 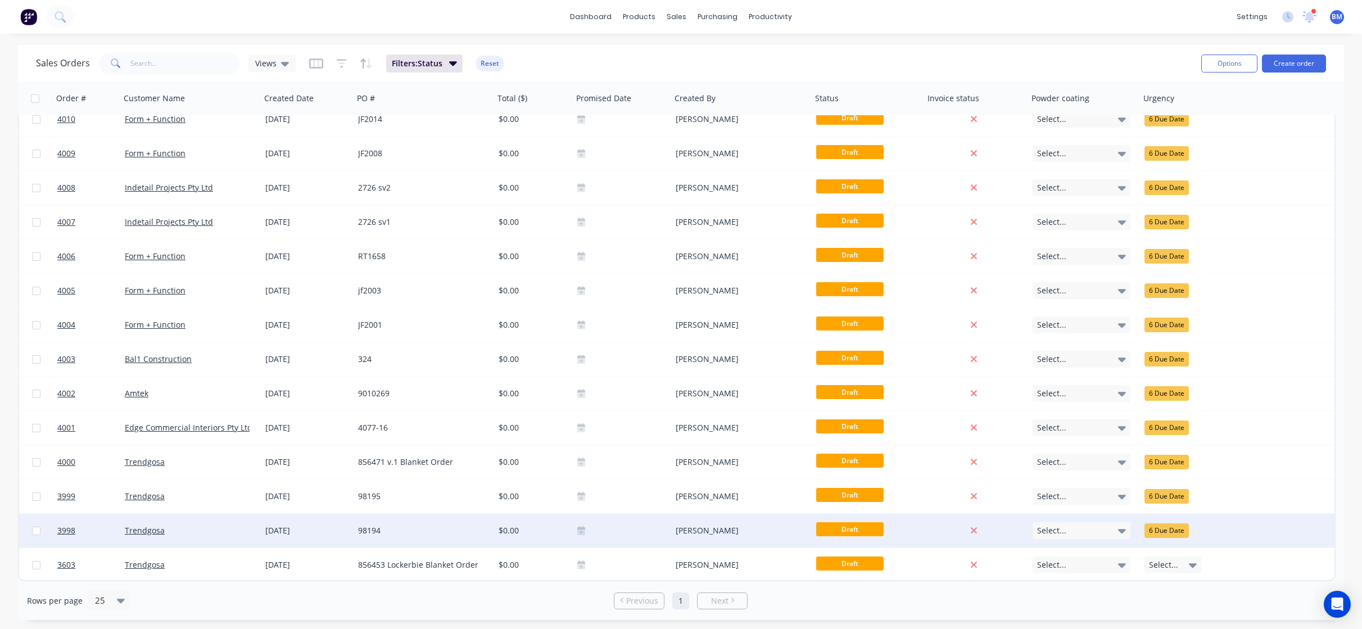 What do you see at coordinates (366, 98) in the screenshot?
I see `div: PO #` at bounding box center [366, 98].